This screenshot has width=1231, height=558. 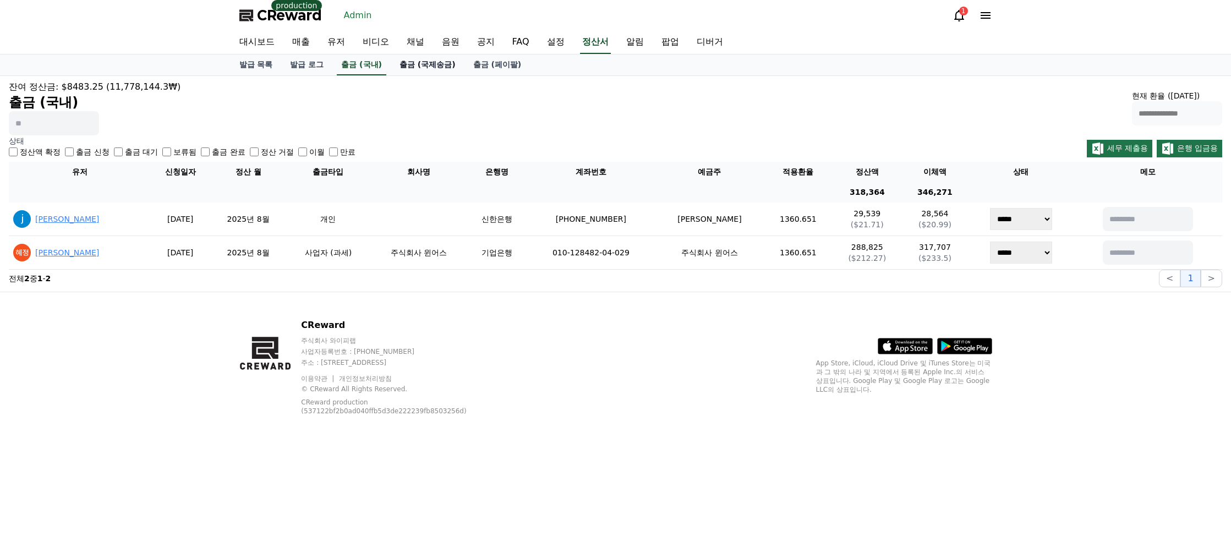 I want to click on label: 정산 거절, so click(x=277, y=152).